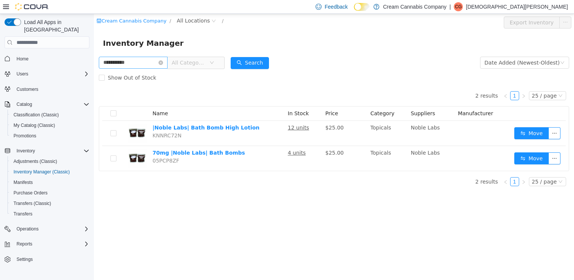 This screenshot has height=280, width=574. Describe the element at coordinates (47, 259) in the screenshot. I see `button: Settings` at that location.